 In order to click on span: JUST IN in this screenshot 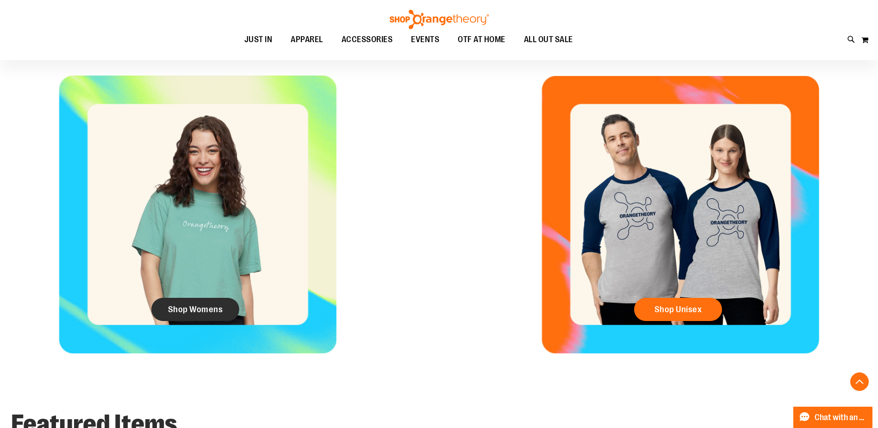, I will do `click(258, 39)`.